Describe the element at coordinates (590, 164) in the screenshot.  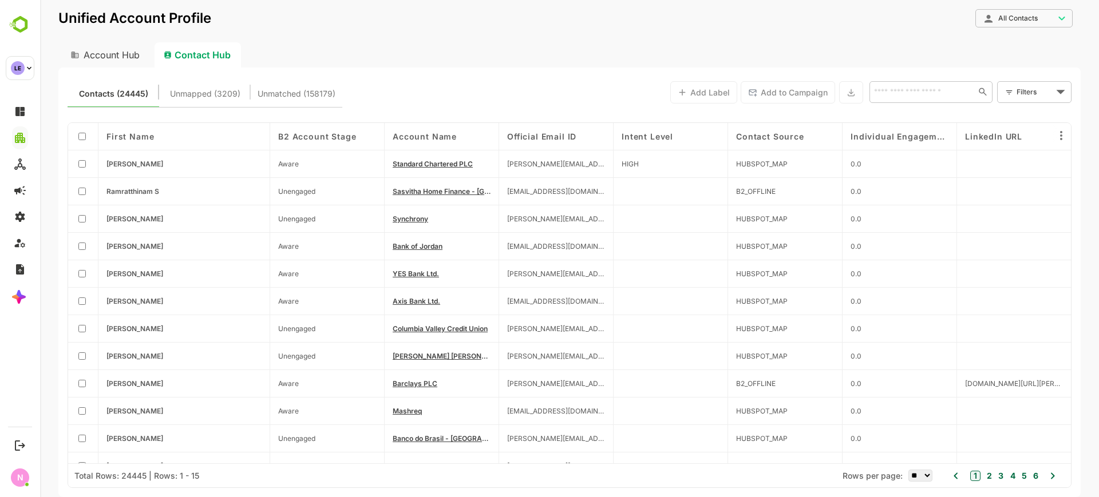
I see `span: HIGH` at that location.